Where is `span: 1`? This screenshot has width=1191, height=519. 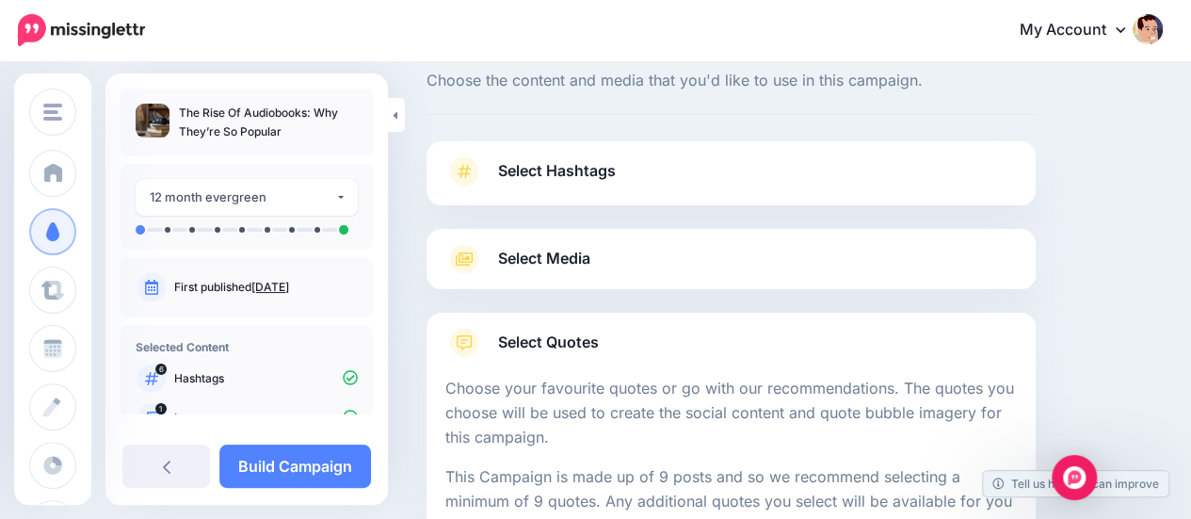
span: 1 is located at coordinates (161, 409).